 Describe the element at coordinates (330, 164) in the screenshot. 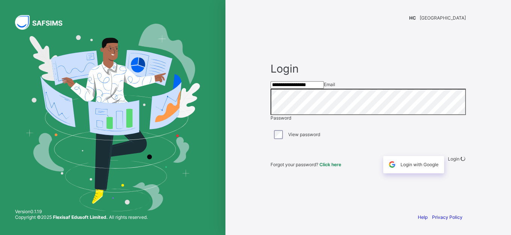

I see `a: Click here` at that location.